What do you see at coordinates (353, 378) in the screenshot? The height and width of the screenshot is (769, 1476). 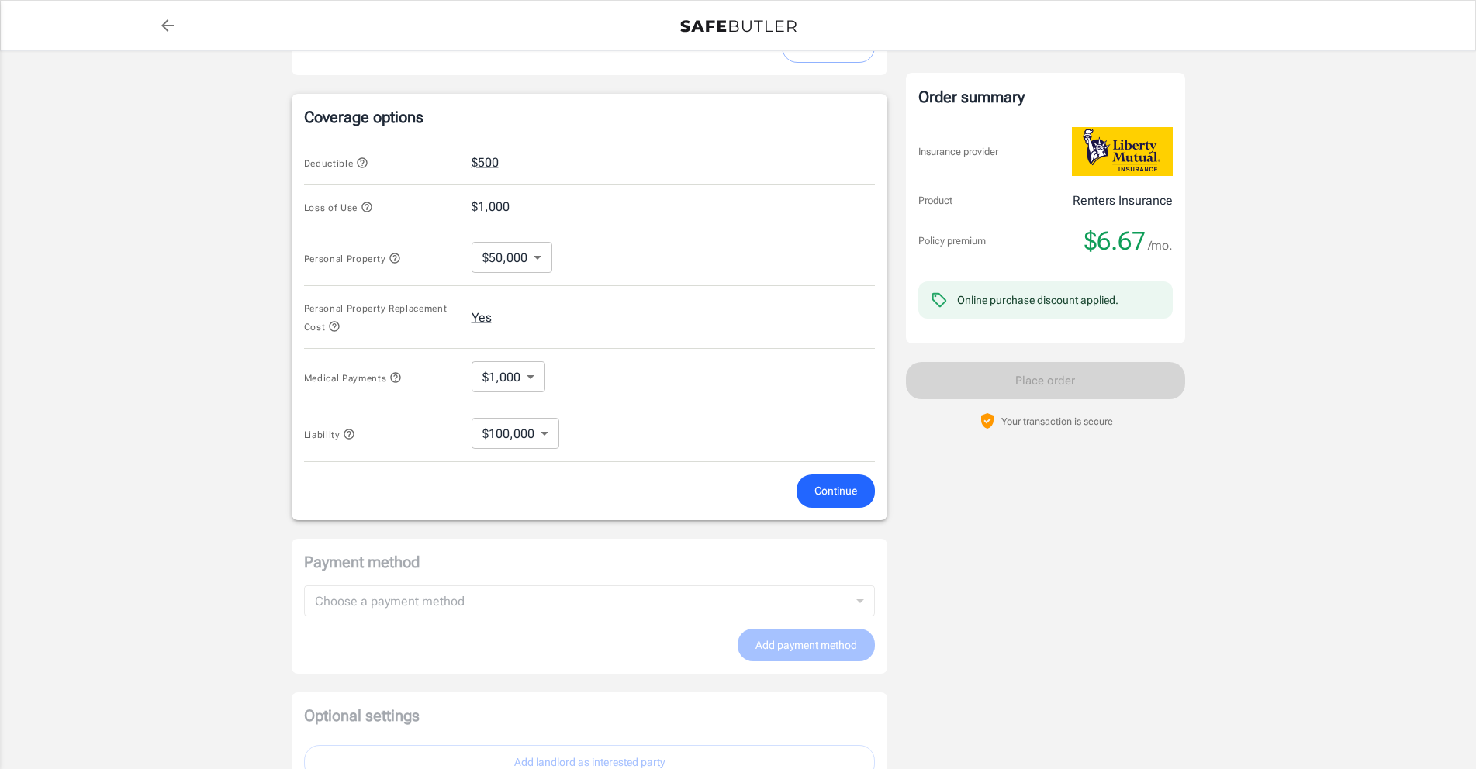 I see `button: Medical Payments` at bounding box center [353, 378].